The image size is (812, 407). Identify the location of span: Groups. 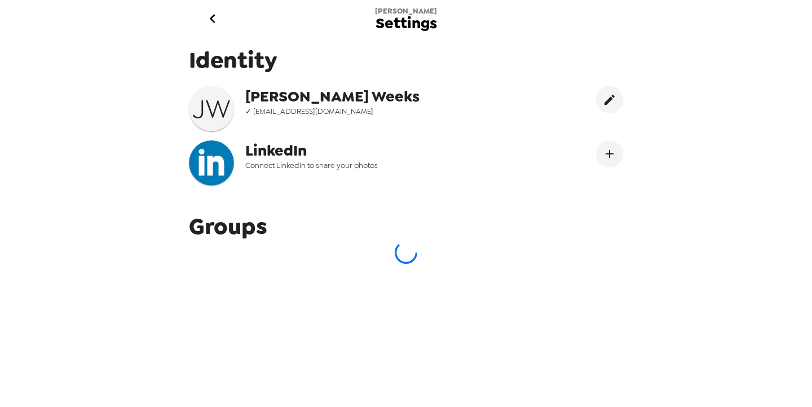
(228, 226).